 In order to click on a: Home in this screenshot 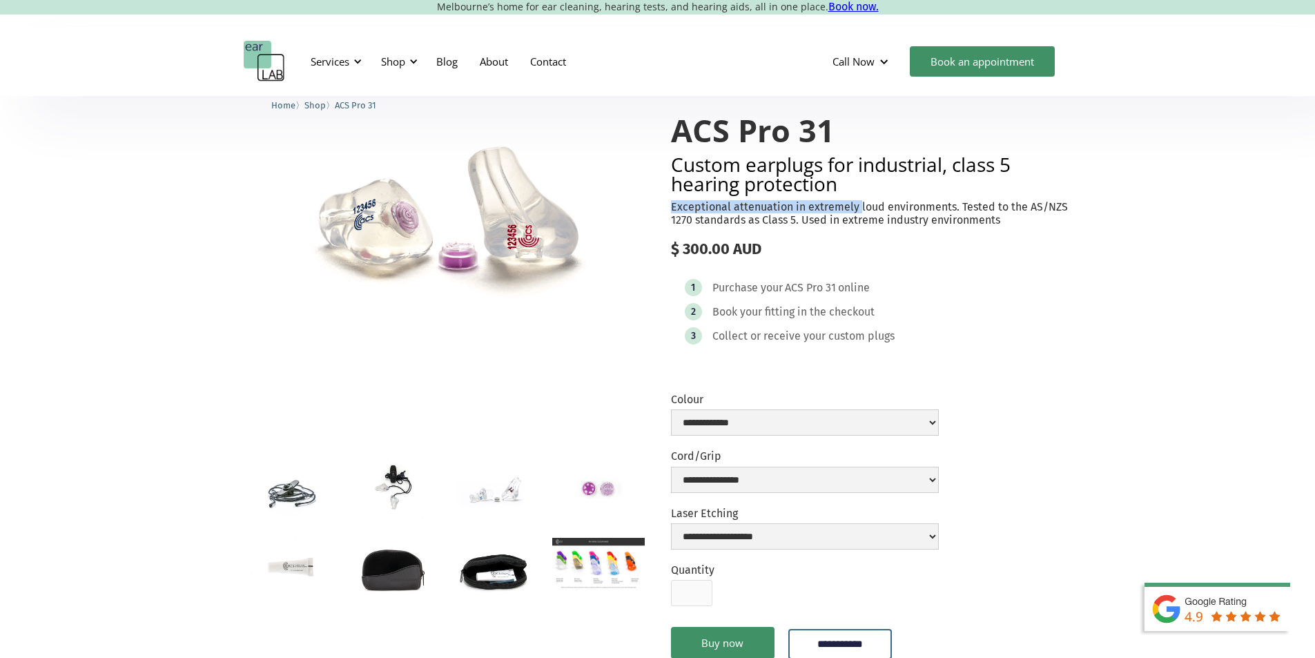, I will do `click(283, 104)`.